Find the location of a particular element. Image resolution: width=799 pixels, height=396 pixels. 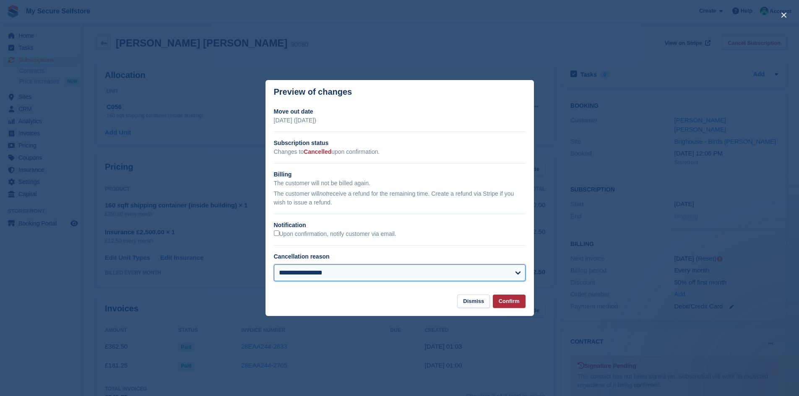

em: not is located at coordinates (323, 194).